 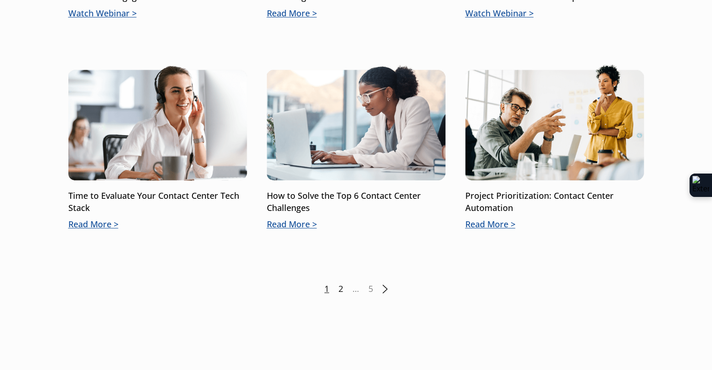 I want to click on p: Project Prioritization: Contact Center Automation, so click(x=555, y=202).